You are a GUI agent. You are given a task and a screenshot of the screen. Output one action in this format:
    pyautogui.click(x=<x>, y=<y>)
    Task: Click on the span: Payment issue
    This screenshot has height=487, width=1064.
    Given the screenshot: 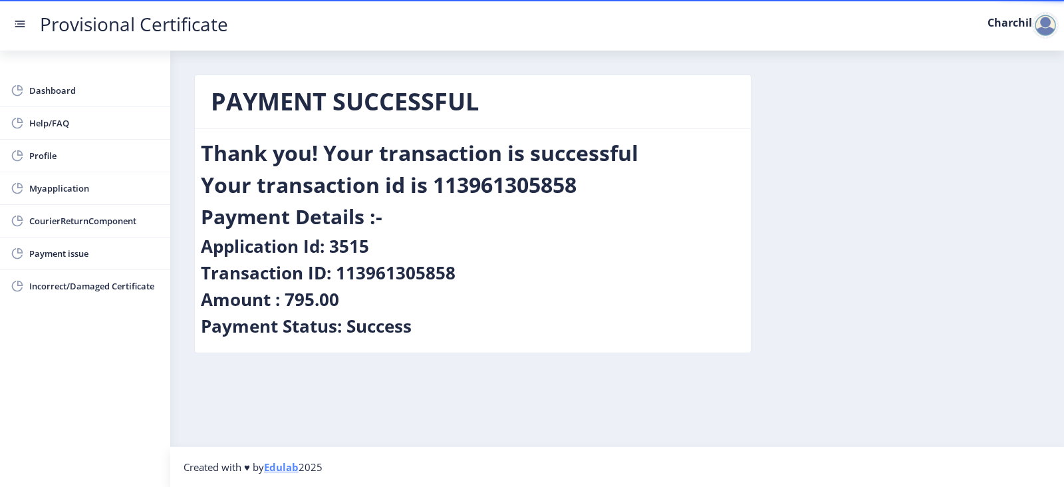 What is the action you would take?
    pyautogui.click(x=94, y=253)
    